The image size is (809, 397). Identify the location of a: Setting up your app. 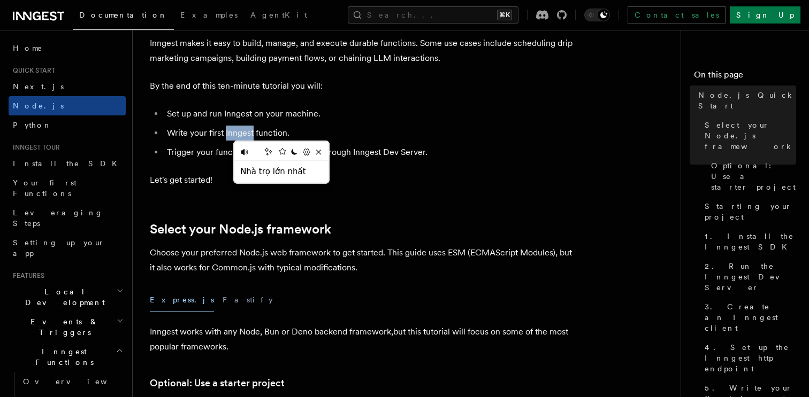
(67, 248).